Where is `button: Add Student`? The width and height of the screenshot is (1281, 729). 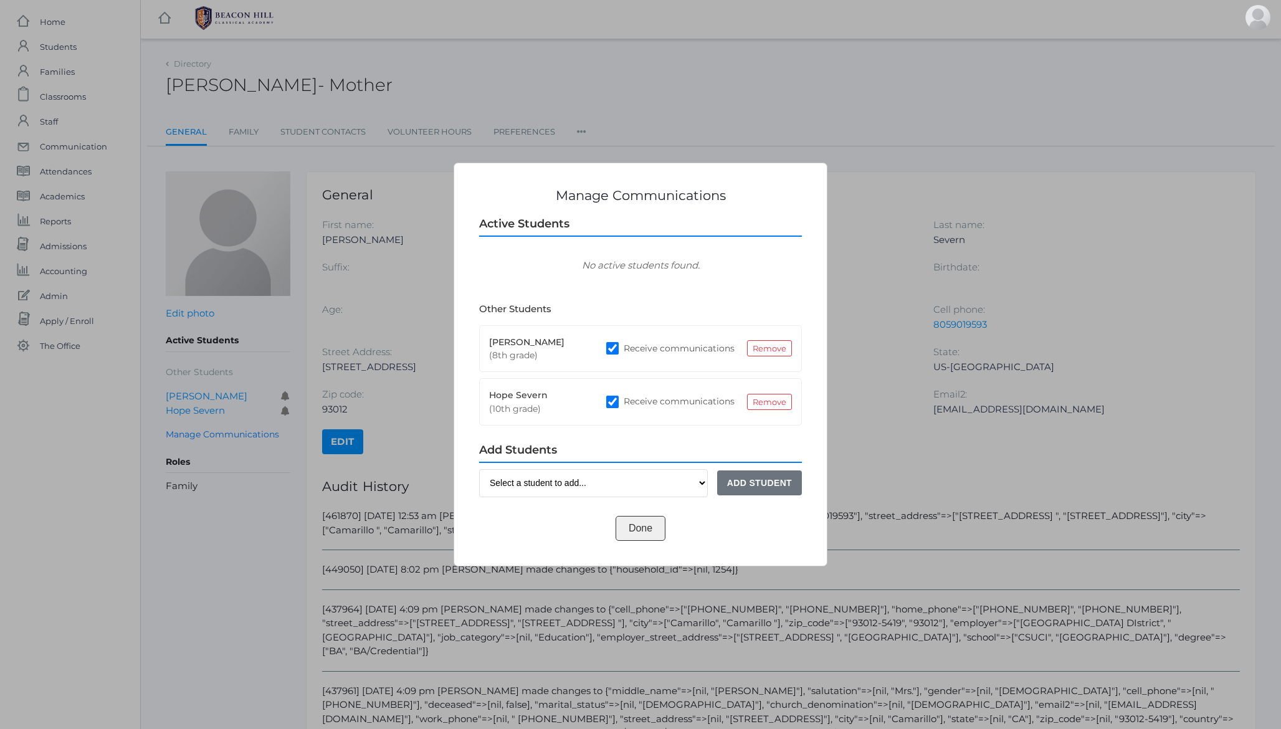 button: Add Student is located at coordinates (760, 483).